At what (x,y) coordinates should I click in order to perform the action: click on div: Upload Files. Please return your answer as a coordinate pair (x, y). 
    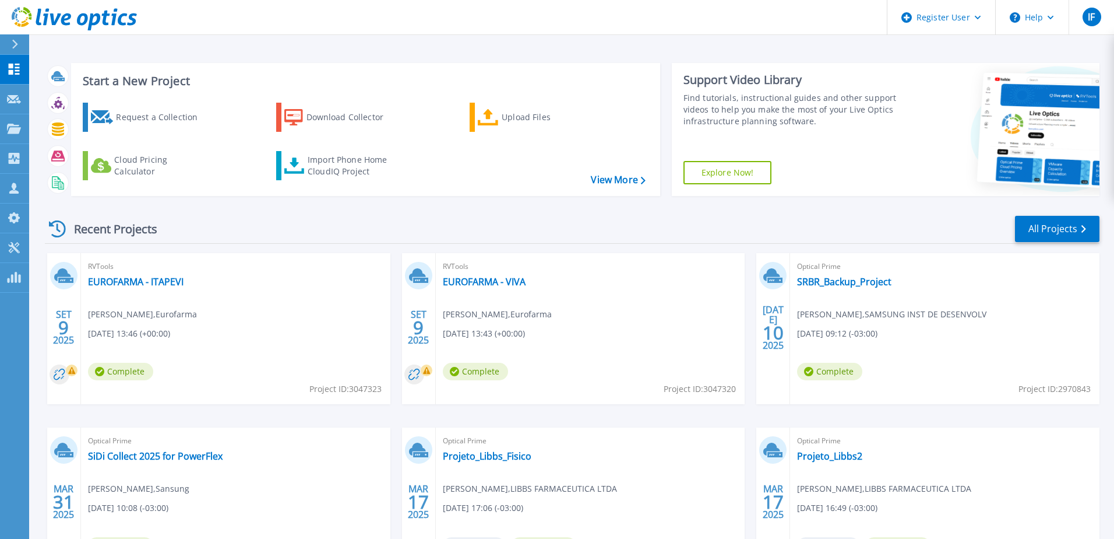
    Looking at the image, I should click on (549, 117).